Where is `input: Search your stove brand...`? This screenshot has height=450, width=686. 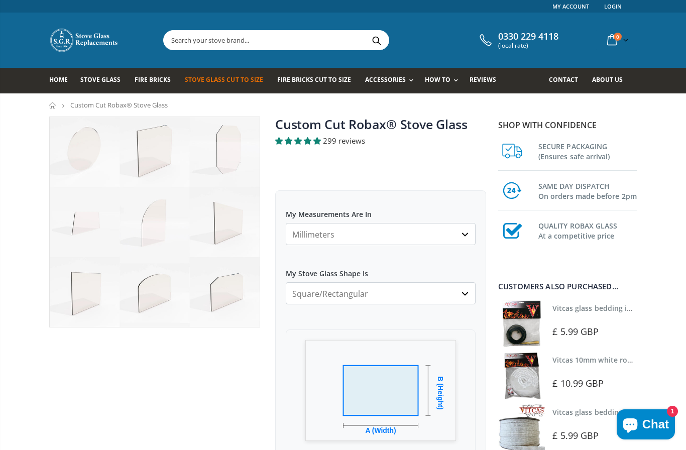 input: Search your stove brand... is located at coordinates (333, 40).